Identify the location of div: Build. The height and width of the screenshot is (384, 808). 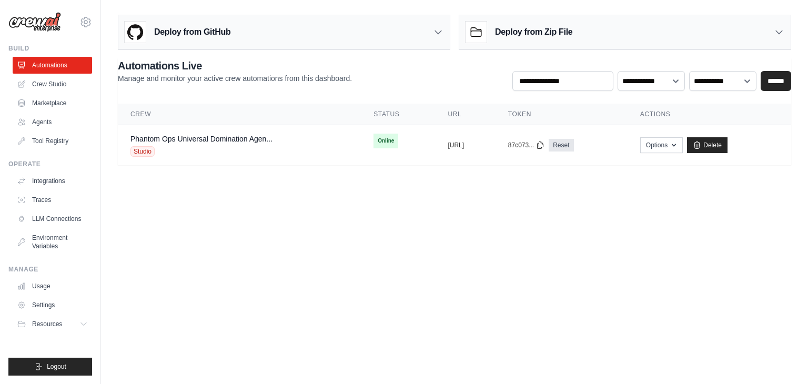
(50, 48).